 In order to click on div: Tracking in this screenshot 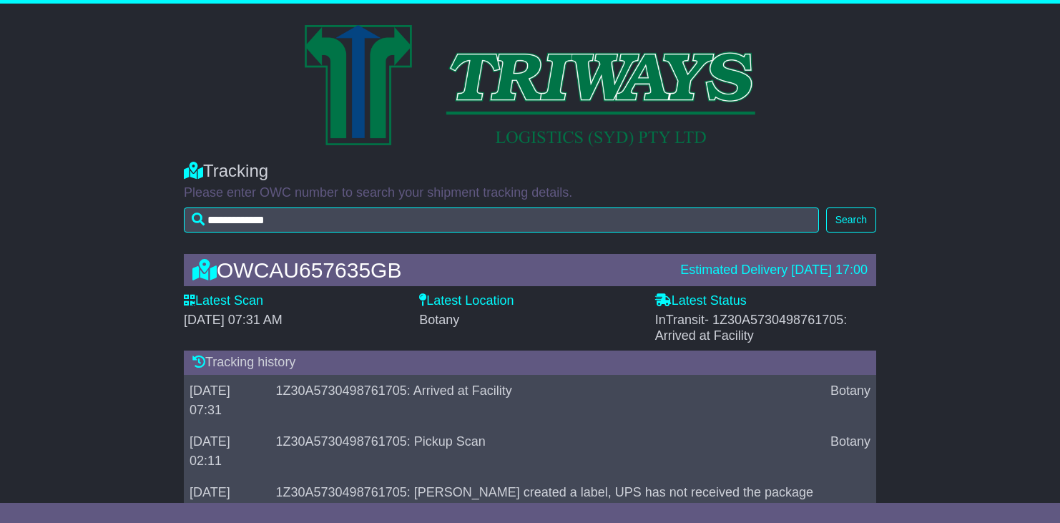, I will do `click(530, 171)`.